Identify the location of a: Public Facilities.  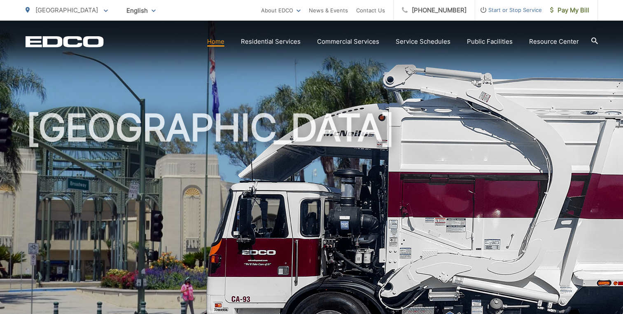
(489, 42).